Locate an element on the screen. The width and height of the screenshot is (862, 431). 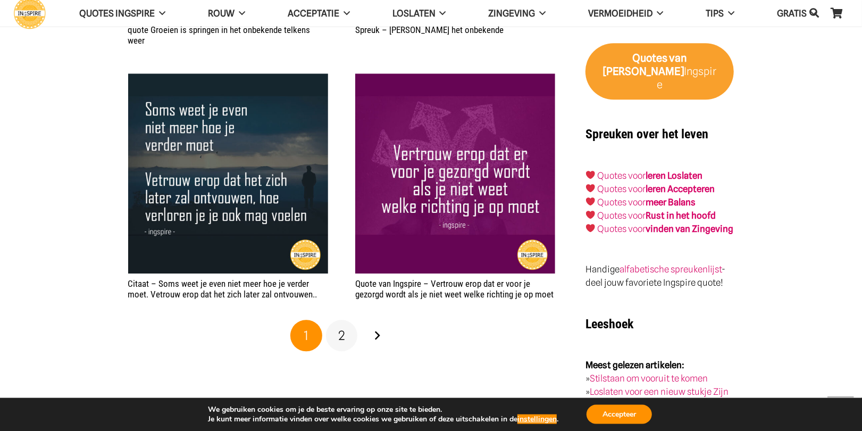
span: QUOTES INGSPIRE is located at coordinates (117, 13).